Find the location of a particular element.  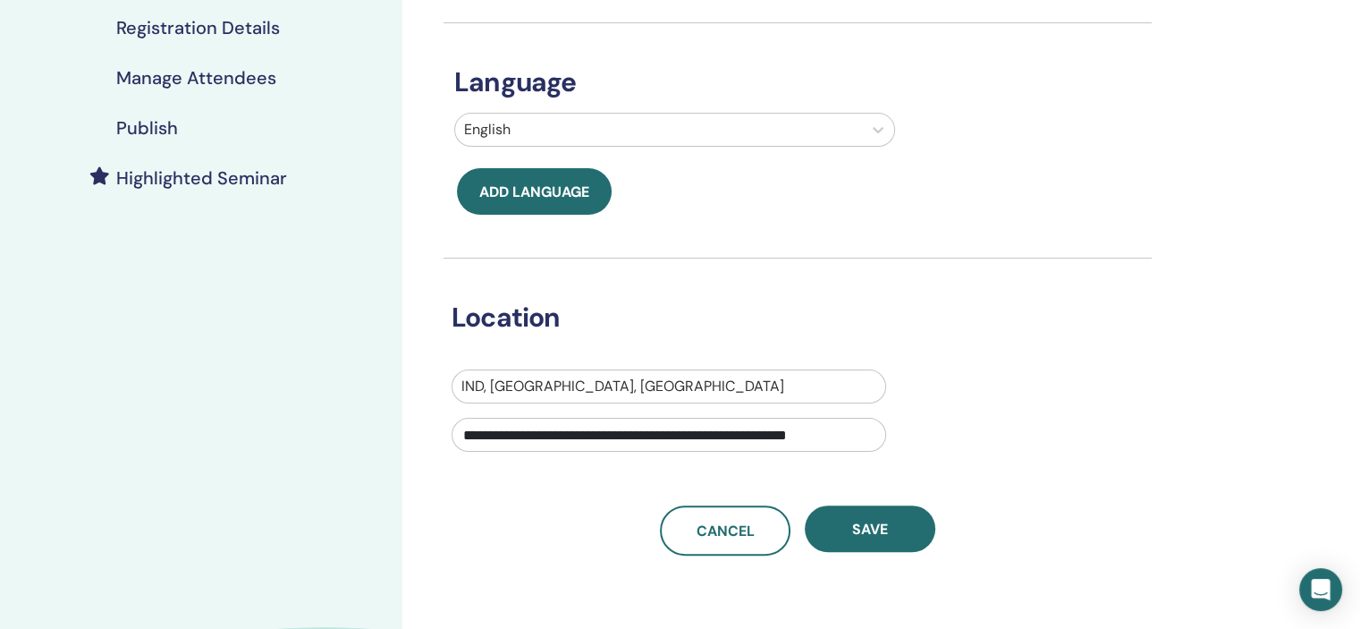

div: Open Intercom Messenger is located at coordinates (1321, 589).